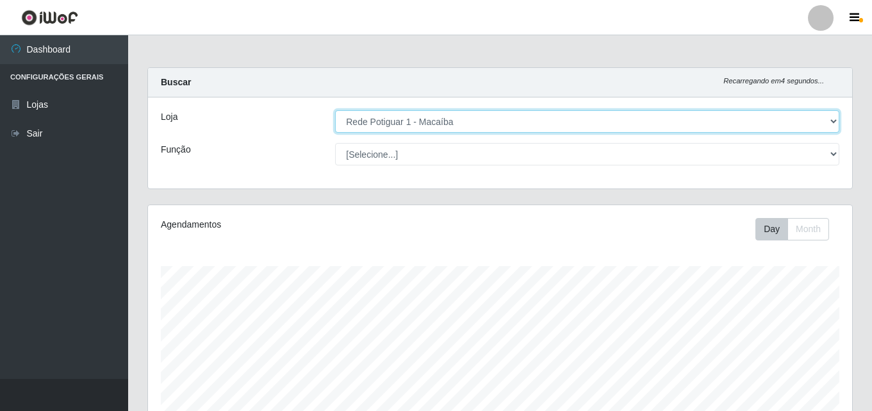 The height and width of the screenshot is (411, 872). I want to click on i: Recarregando em 4 segundos..., so click(773, 81).